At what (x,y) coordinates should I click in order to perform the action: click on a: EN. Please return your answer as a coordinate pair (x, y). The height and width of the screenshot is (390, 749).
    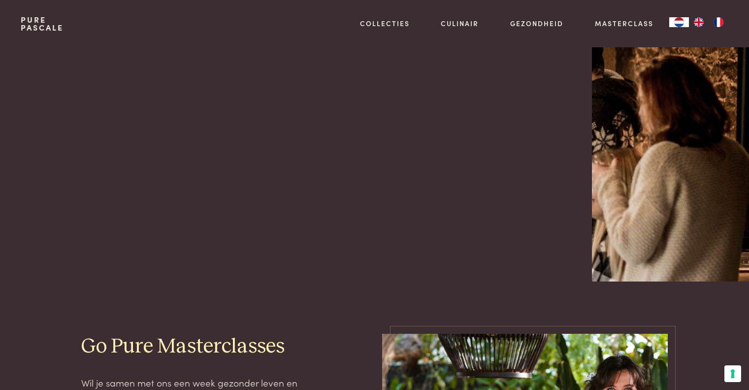
    Looking at the image, I should click on (699, 22).